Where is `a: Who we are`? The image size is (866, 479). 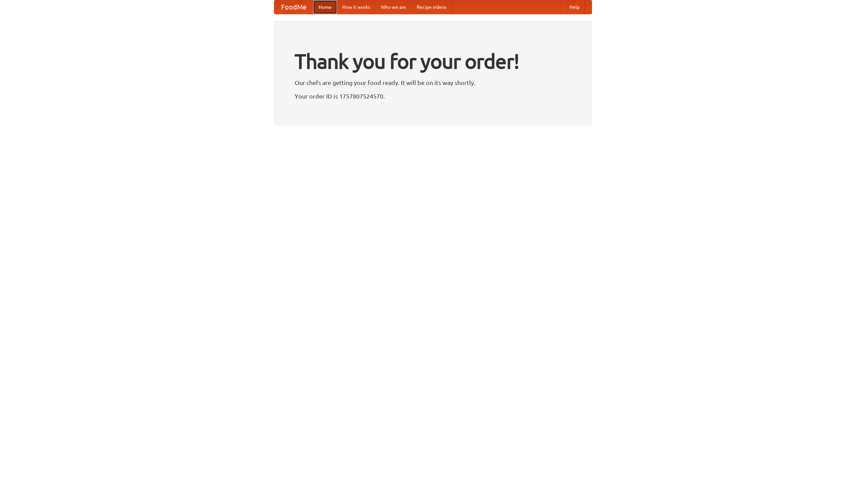
a: Who we are is located at coordinates (394, 7).